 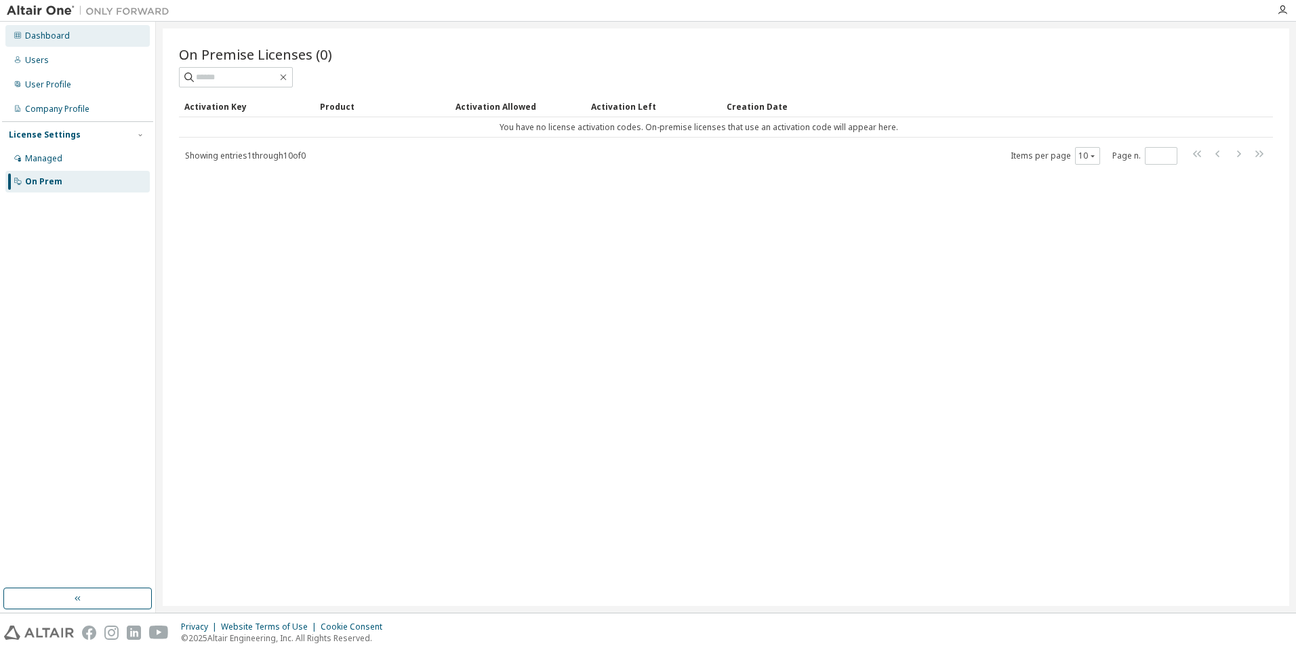 I want to click on span: On Premise Licenses (0), so click(x=256, y=54).